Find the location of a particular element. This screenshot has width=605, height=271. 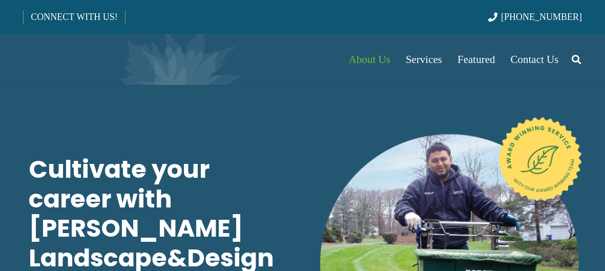

span: Services is located at coordinates (424, 59).